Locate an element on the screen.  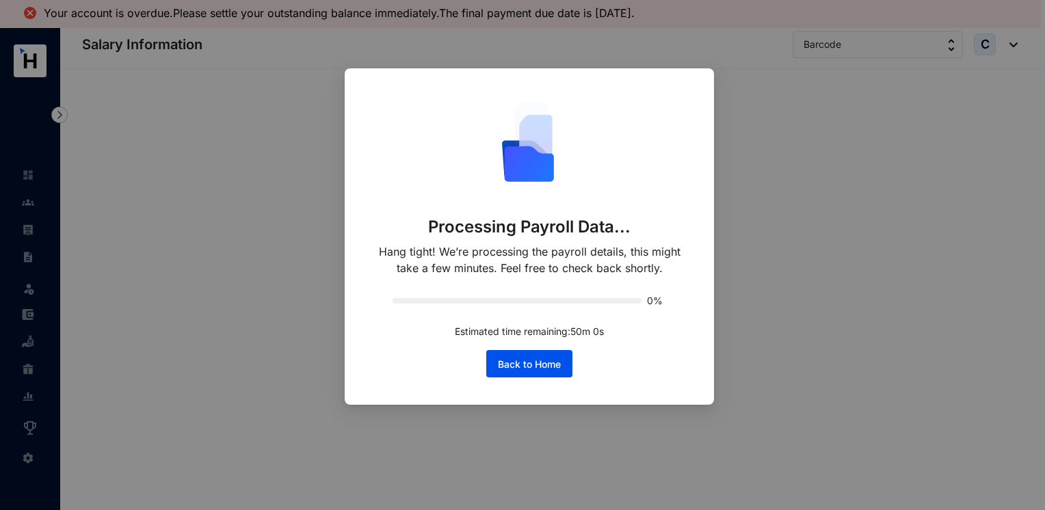
span: Back to Home is located at coordinates (529, 365).